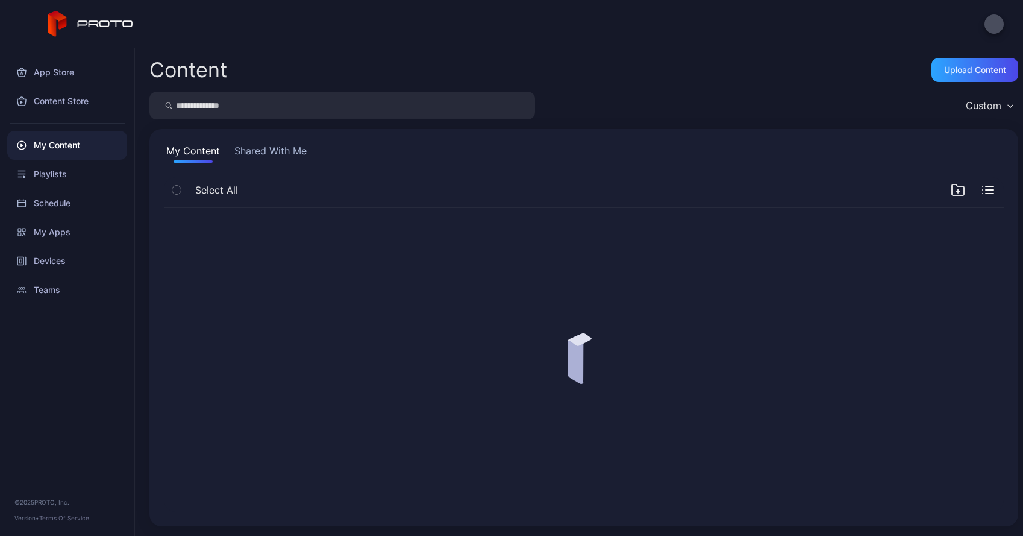 The width and height of the screenshot is (1023, 536). I want to click on div: Playlists, so click(67, 174).